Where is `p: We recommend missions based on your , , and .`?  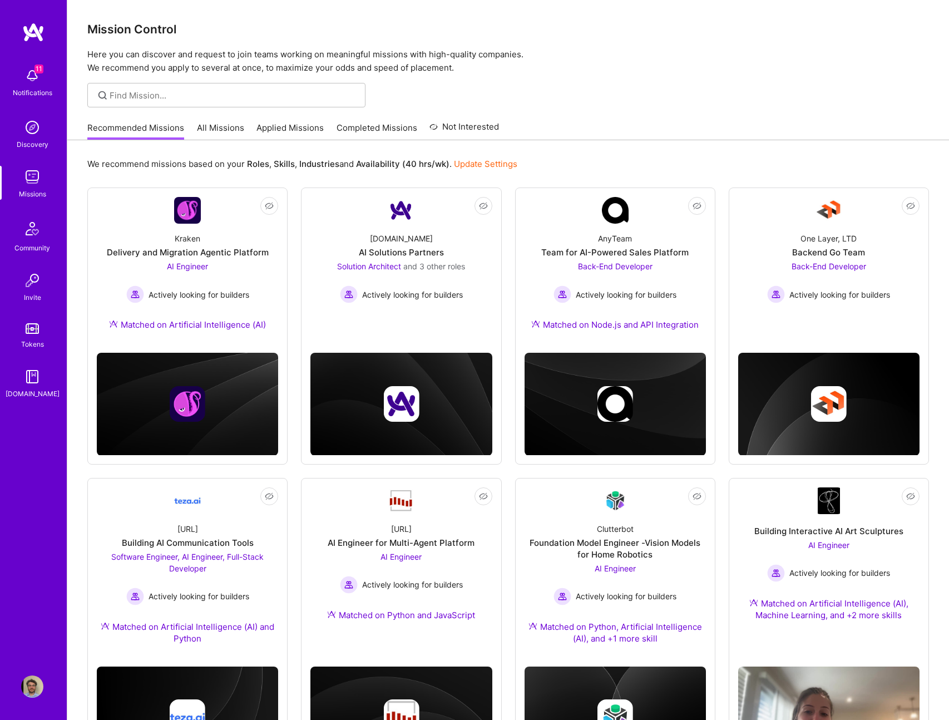
p: We recommend missions based on your , , and . is located at coordinates (302, 164).